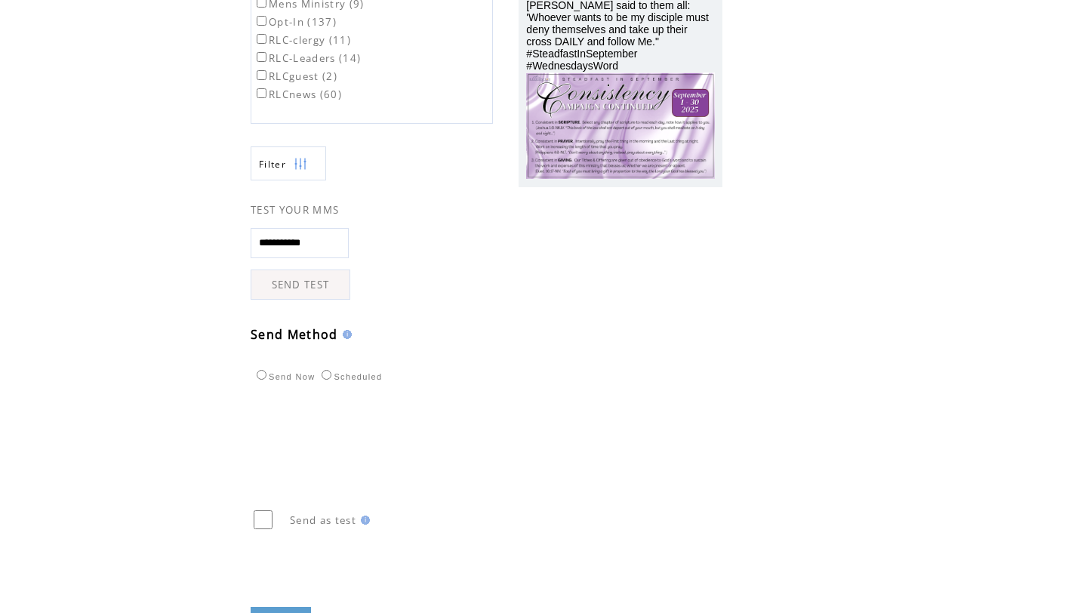 This screenshot has width=1087, height=613. I want to click on input: RLC-clergy (11), so click(261, 38).